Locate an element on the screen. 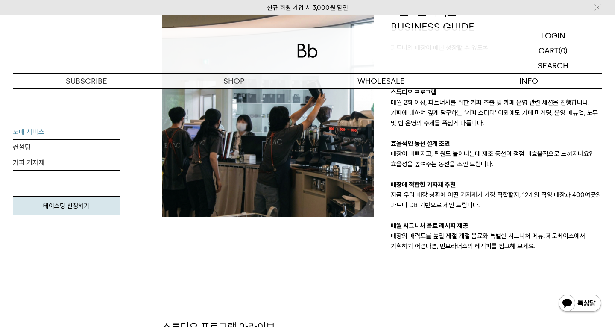 This screenshot has width=615, height=327. p: 매장에 적합한 기자재 추천 is located at coordinates (496, 184).